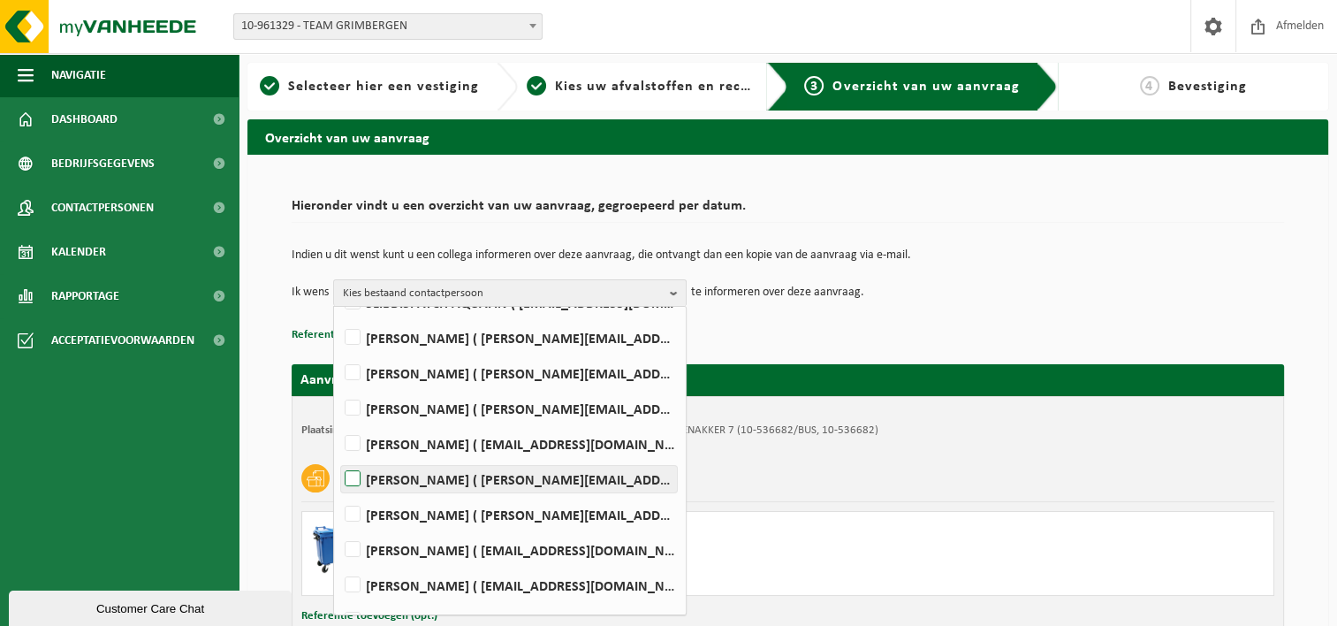 This screenshot has height=626, width=1337. I want to click on h2: Overzicht van uw aanvraag, so click(787, 136).